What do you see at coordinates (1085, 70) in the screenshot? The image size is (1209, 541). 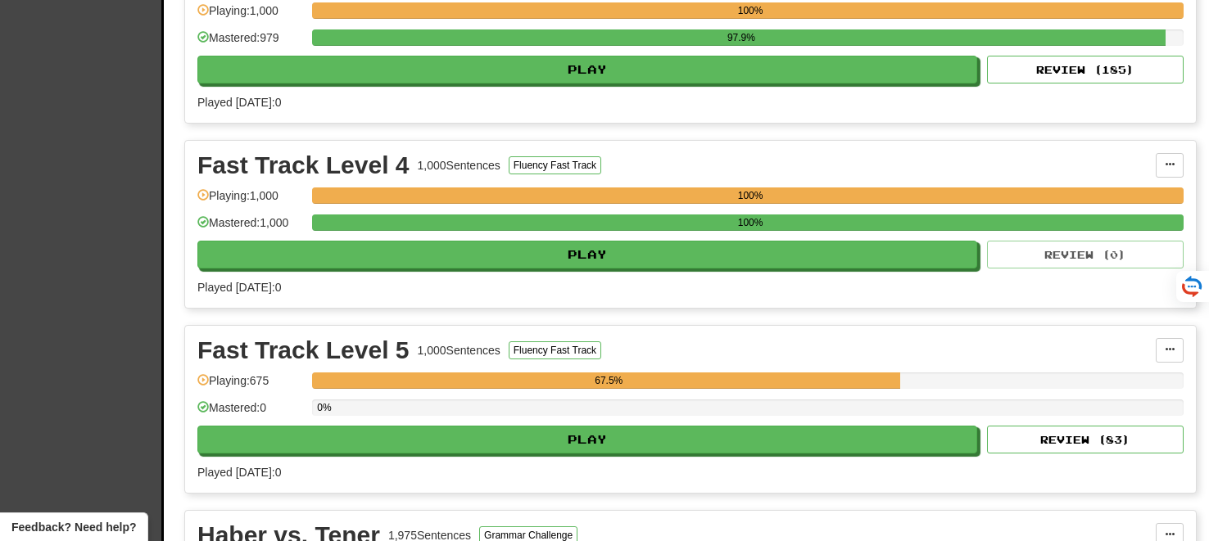 I see `button: Review (185)` at bounding box center [1085, 70].